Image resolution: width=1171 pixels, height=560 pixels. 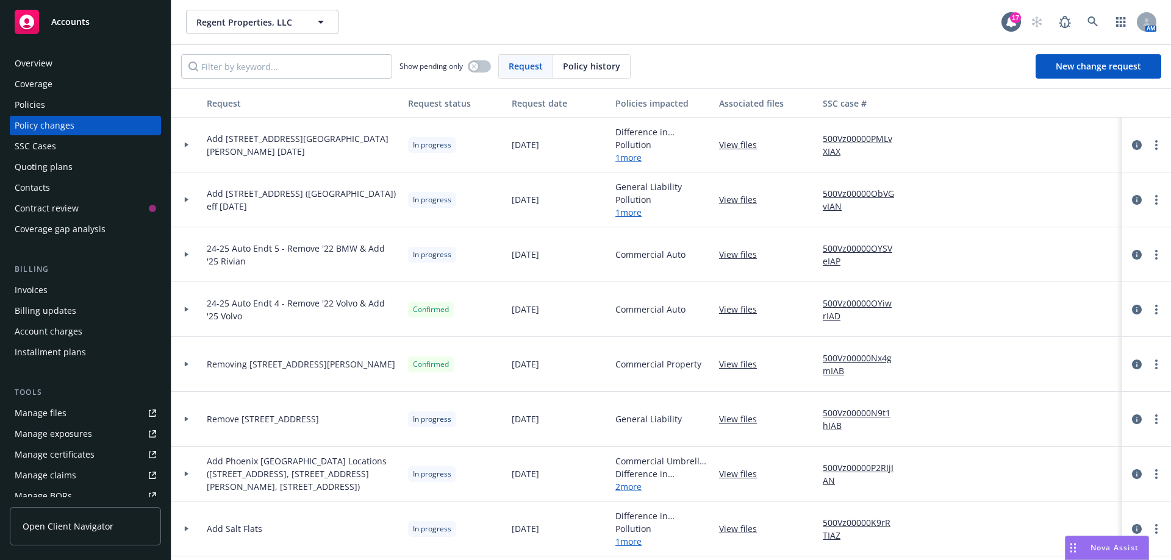 I want to click on button: SSC case #, so click(x=863, y=103).